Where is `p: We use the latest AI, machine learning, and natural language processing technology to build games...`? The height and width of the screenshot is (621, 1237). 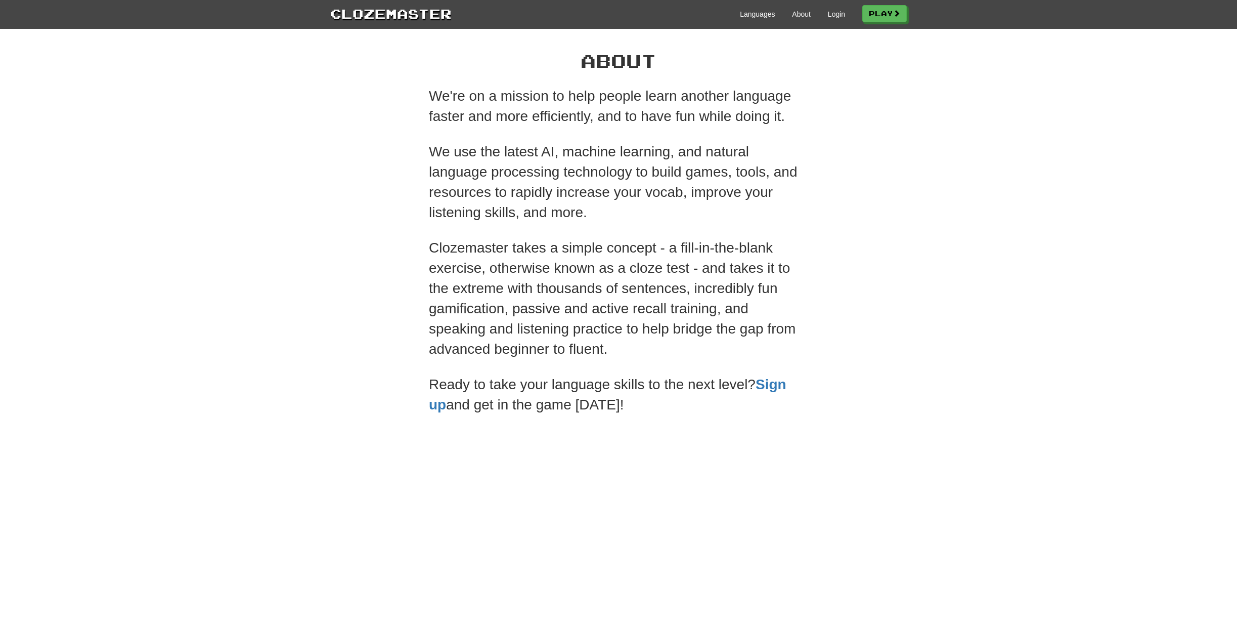 p: We use the latest AI, machine learning, and natural language processing technology to build games... is located at coordinates (619, 182).